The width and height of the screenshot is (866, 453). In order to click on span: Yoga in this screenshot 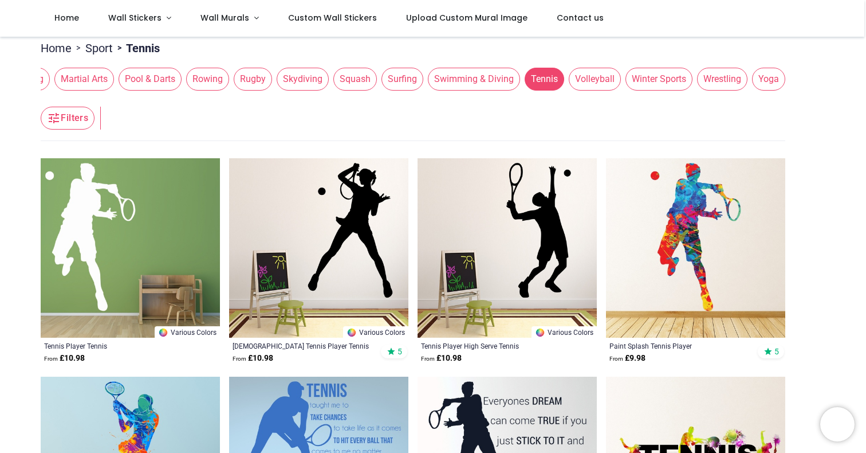, I will do `click(769, 79)`.